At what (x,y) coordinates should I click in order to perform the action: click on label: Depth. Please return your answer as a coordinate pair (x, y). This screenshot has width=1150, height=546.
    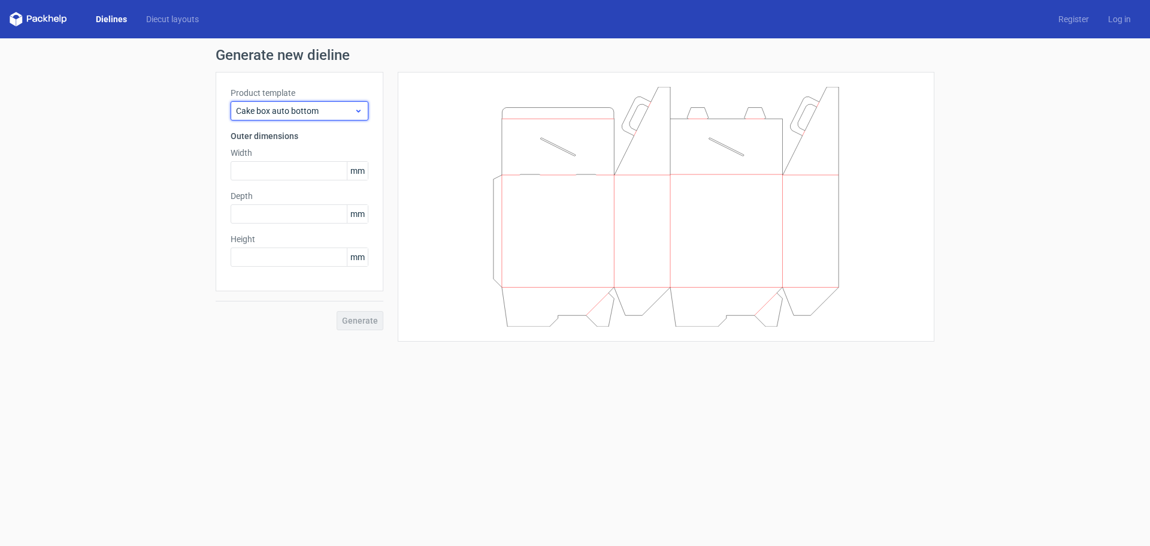
    Looking at the image, I should click on (300, 196).